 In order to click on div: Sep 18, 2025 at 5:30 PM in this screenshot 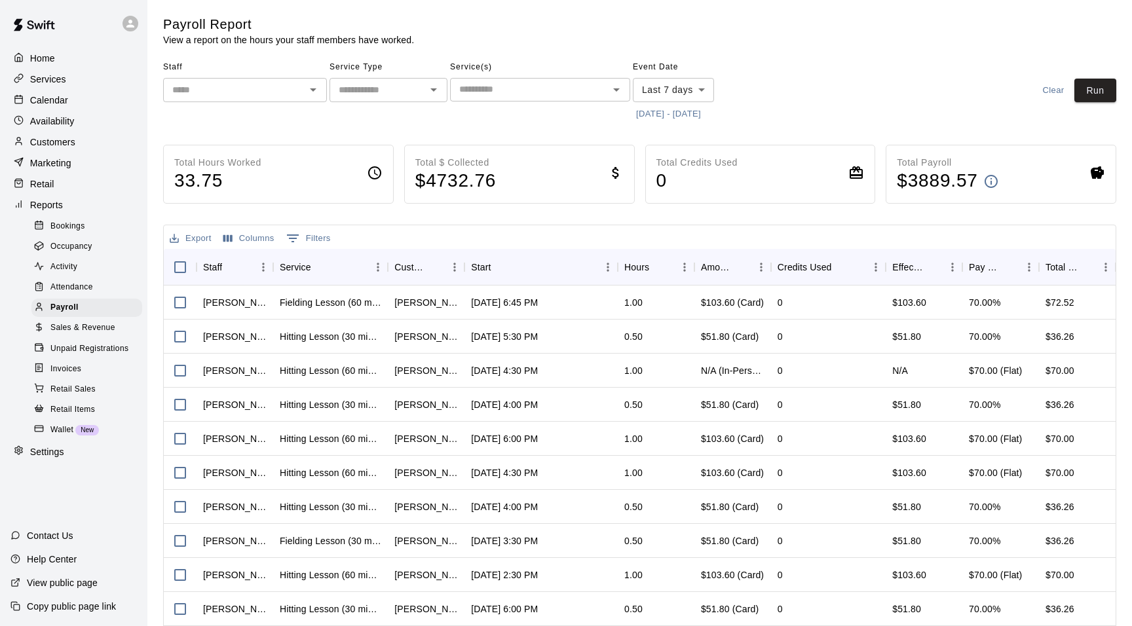, I will do `click(504, 337)`.